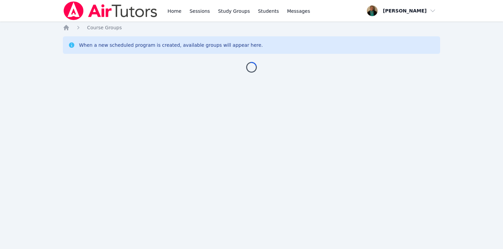  What do you see at coordinates (104, 28) in the screenshot?
I see `a: Course Groups` at bounding box center [104, 28].